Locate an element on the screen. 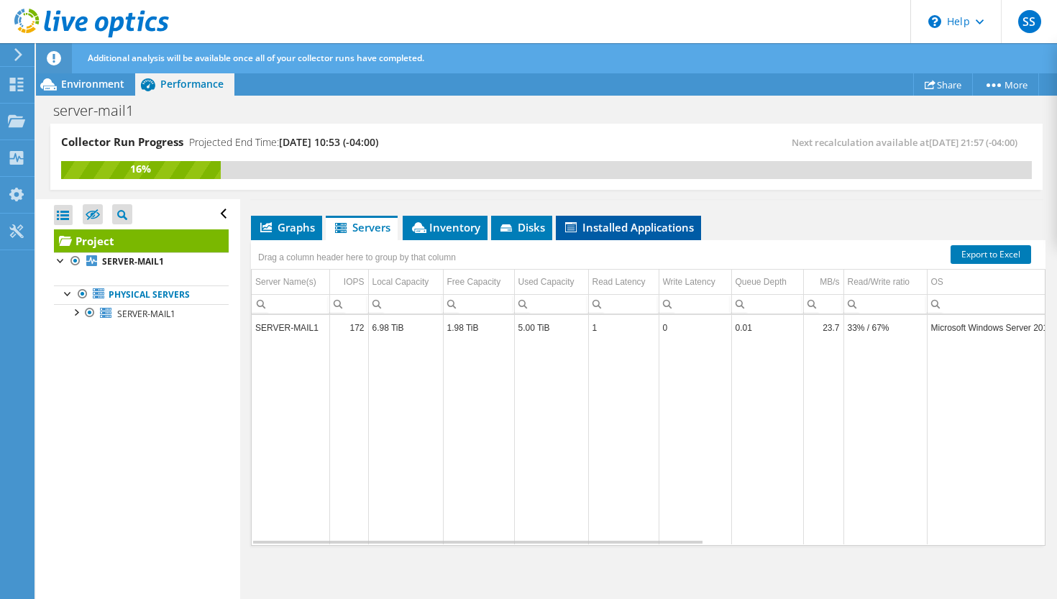 This screenshot has width=1057, height=599. td: IOPS Column is located at coordinates (349, 282).